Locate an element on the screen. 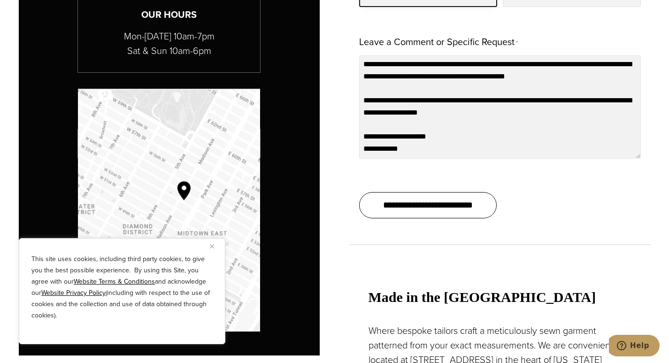 This screenshot has width=669, height=363. a: Website Terms & Conditions is located at coordinates (114, 281).